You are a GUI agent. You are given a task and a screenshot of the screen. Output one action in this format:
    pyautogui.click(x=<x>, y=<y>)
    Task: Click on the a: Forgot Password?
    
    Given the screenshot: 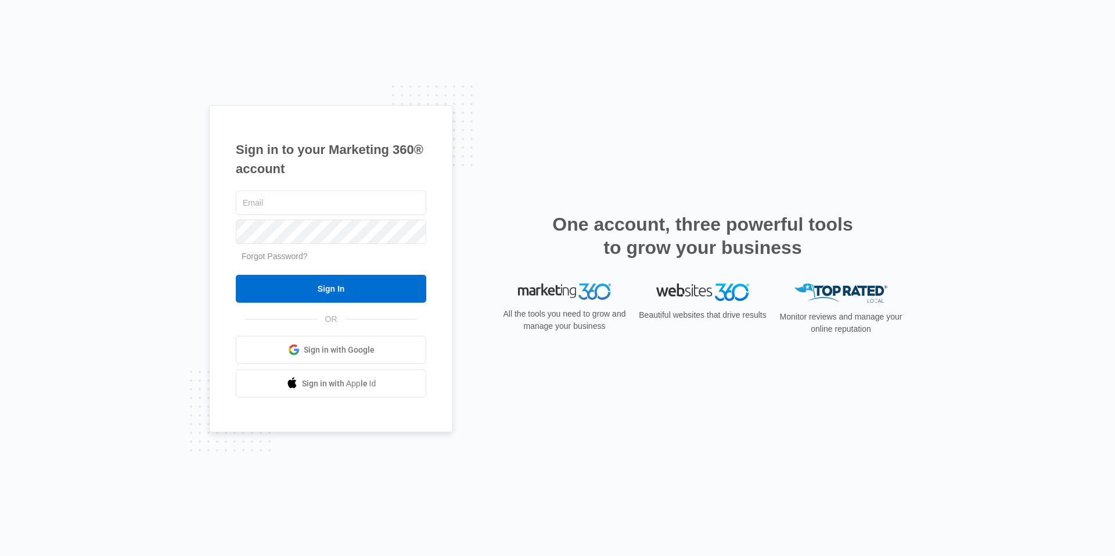 What is the action you would take?
    pyautogui.click(x=275, y=256)
    